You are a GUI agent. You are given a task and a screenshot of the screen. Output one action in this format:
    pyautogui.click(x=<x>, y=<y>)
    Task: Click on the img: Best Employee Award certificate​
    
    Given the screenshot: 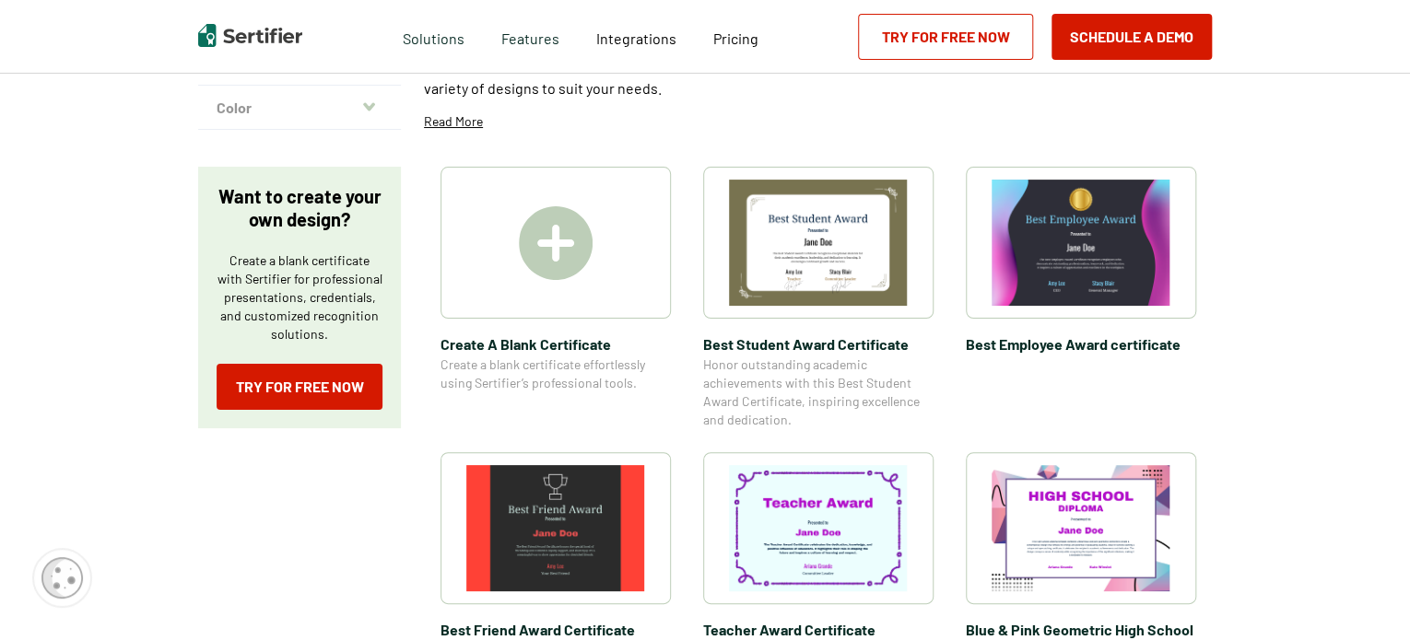 What is the action you would take?
    pyautogui.click(x=1081, y=242)
    